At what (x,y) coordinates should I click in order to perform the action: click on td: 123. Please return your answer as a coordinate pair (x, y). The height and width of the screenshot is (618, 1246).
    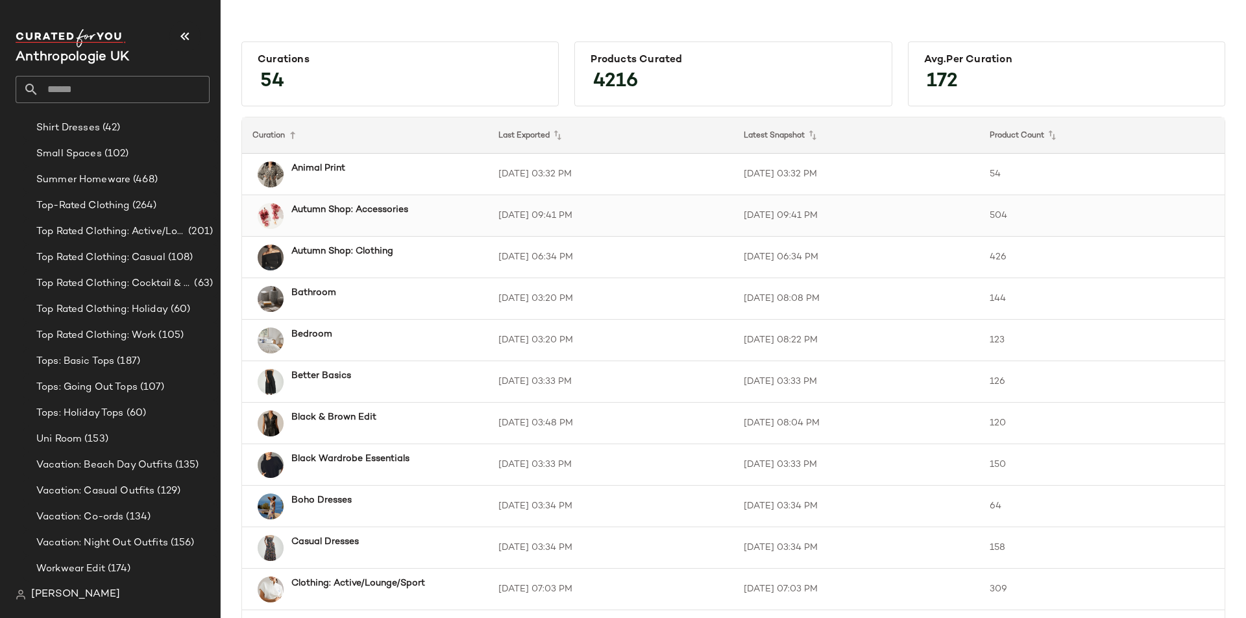
    Looking at the image, I should click on (1102, 341).